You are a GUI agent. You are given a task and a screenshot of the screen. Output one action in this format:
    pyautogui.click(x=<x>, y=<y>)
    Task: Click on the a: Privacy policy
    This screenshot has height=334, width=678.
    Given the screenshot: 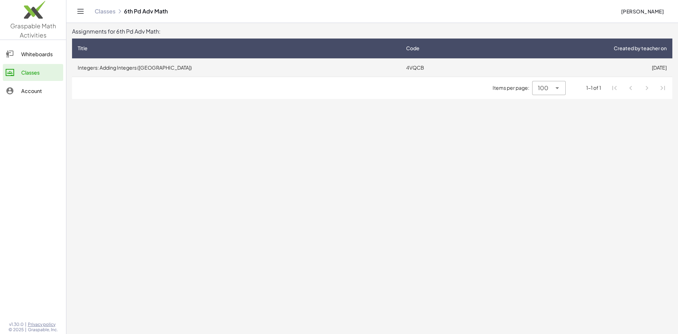 What is the action you would take?
    pyautogui.click(x=43, y=324)
    